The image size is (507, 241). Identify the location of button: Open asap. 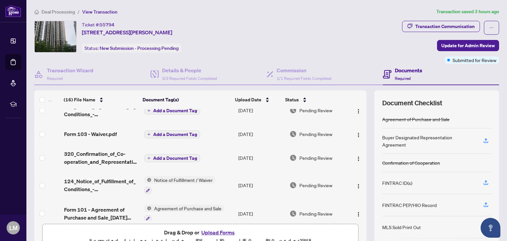
(491, 228).